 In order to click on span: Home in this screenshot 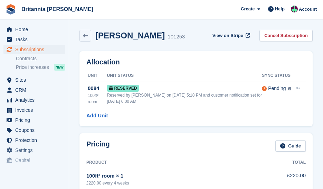, I will do `click(36, 29)`.